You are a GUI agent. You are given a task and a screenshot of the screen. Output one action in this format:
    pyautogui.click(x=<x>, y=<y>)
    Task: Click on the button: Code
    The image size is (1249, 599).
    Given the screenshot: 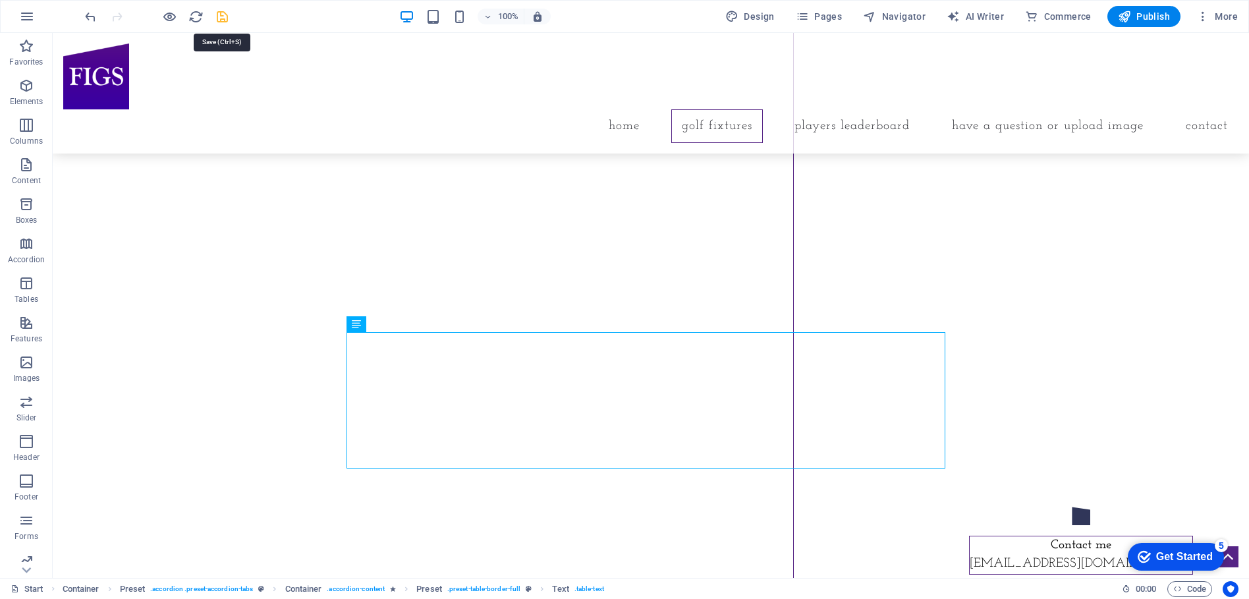 What is the action you would take?
    pyautogui.click(x=1190, y=589)
    